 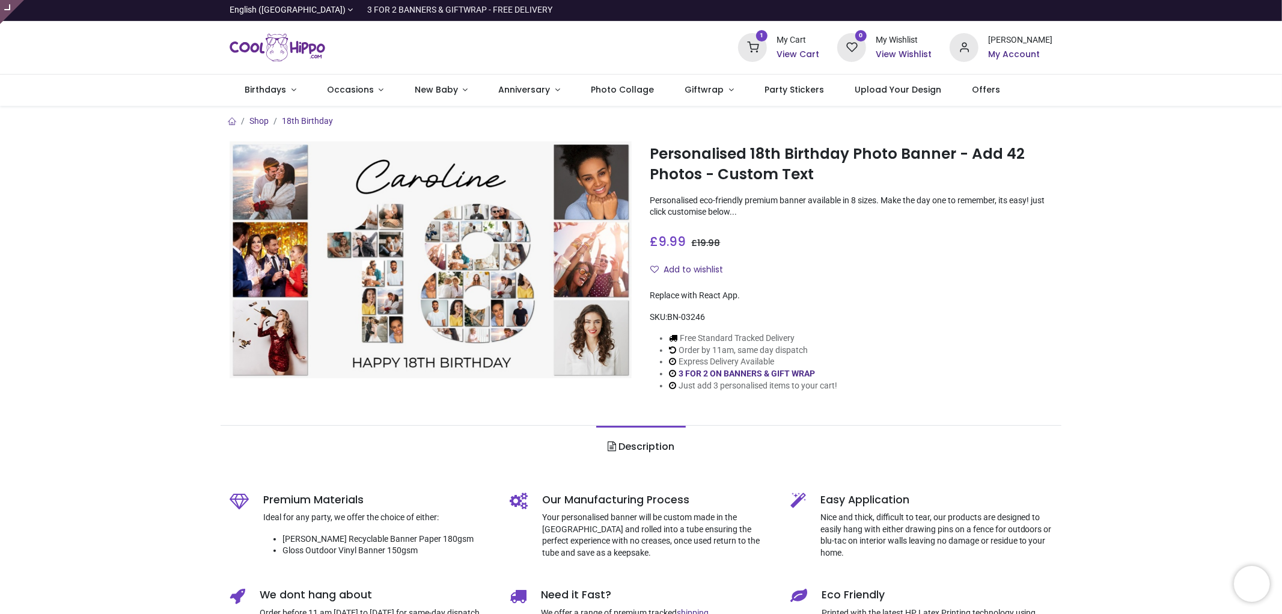 What do you see at coordinates (691, 270) in the screenshot?
I see `button: Add to wishlistAdd to wishlist` at bounding box center [691, 270].